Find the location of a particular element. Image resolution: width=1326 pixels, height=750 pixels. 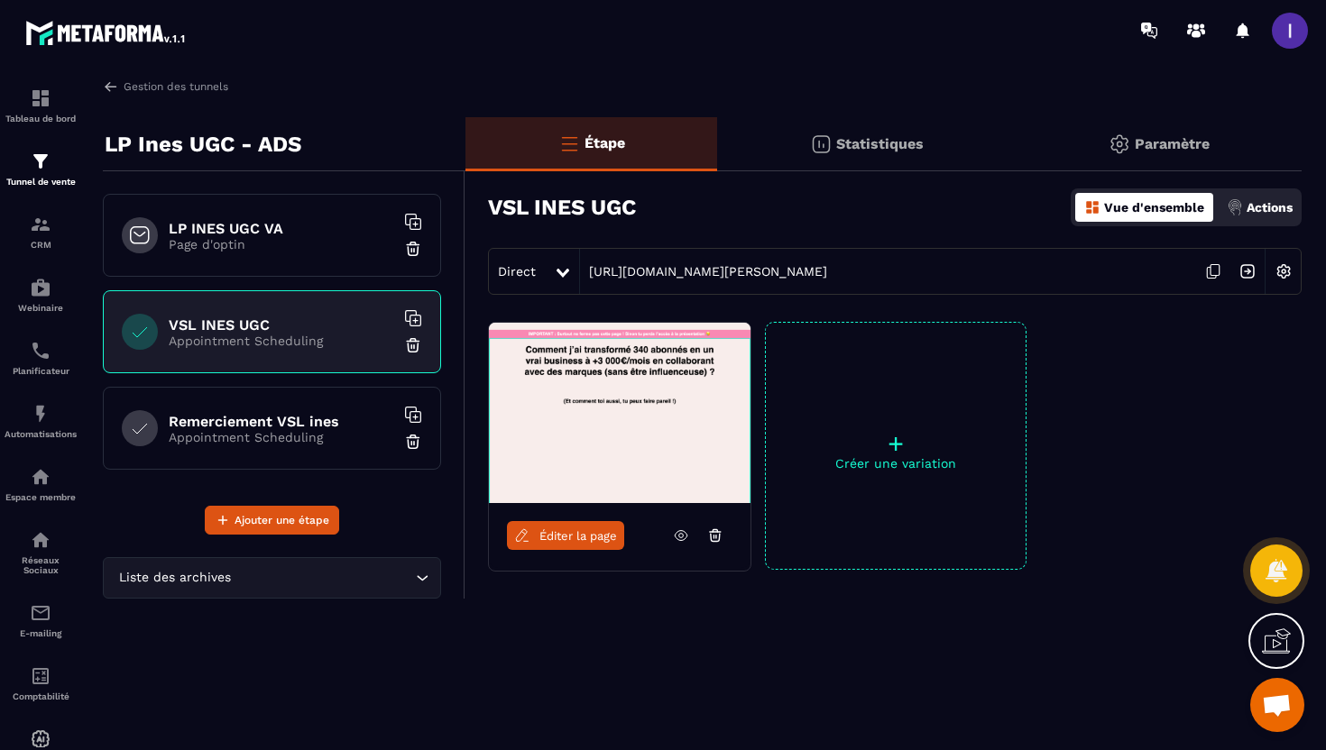

span: Liste des archives is located at coordinates (174, 578).